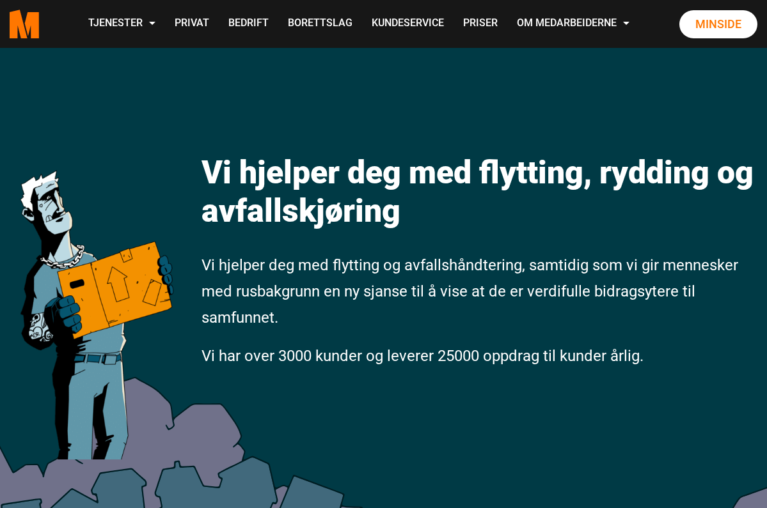  What do you see at coordinates (573, 24) in the screenshot?
I see `a: Om Medarbeiderne` at bounding box center [573, 24].